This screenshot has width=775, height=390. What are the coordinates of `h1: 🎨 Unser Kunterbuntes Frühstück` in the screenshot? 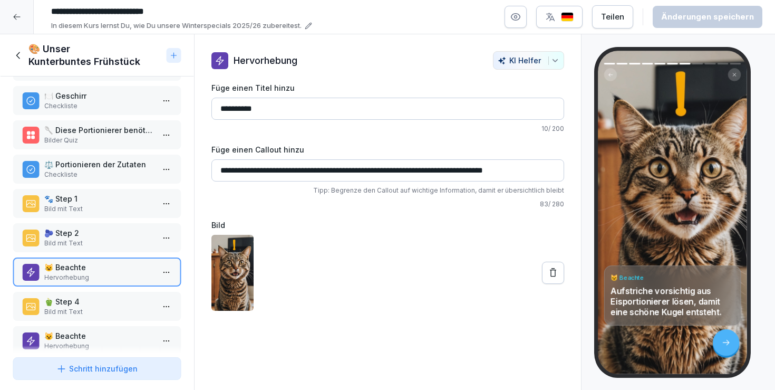 It's located at (95, 55).